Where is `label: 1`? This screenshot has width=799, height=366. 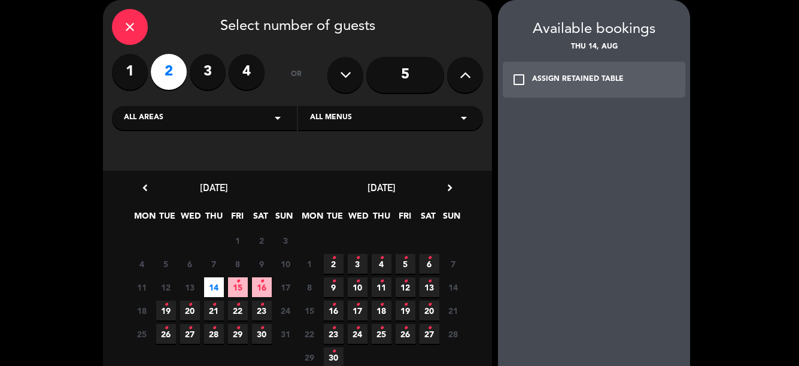 label: 1 is located at coordinates (130, 72).